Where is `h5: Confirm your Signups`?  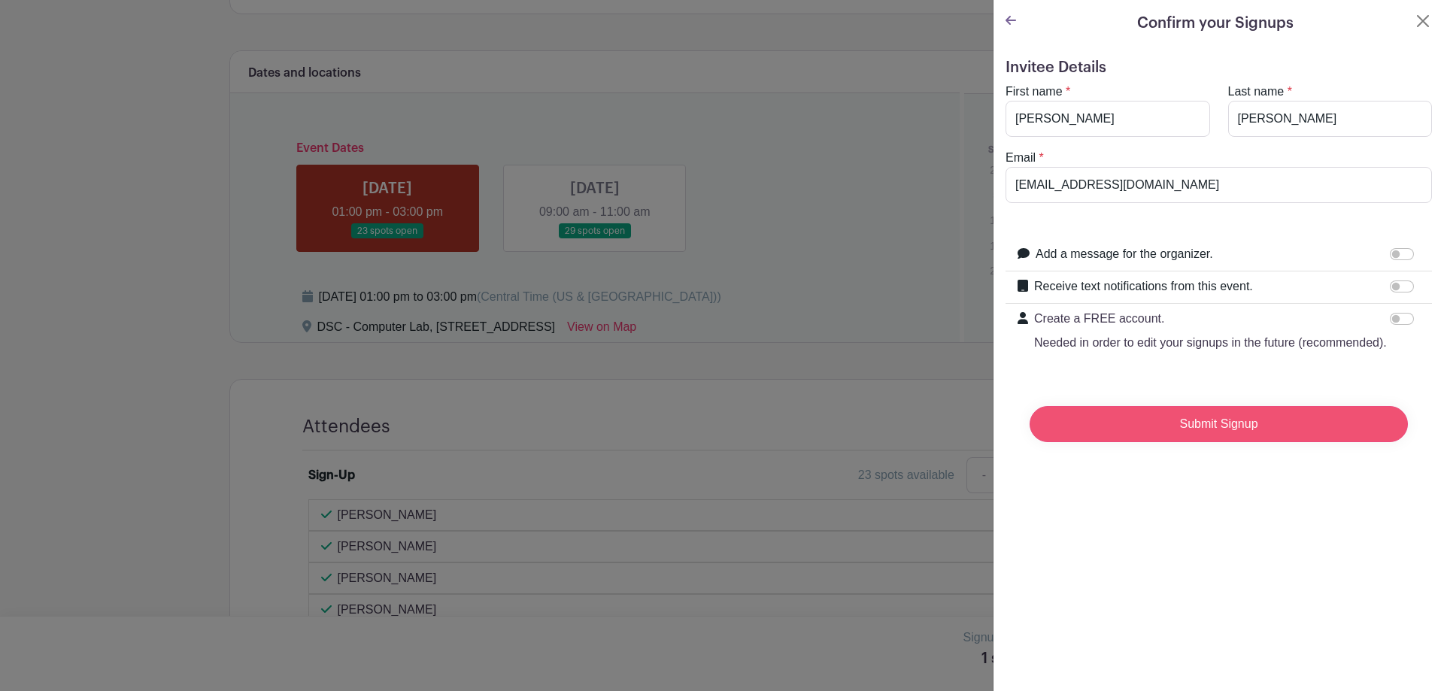
h5: Confirm your Signups is located at coordinates (1215, 23).